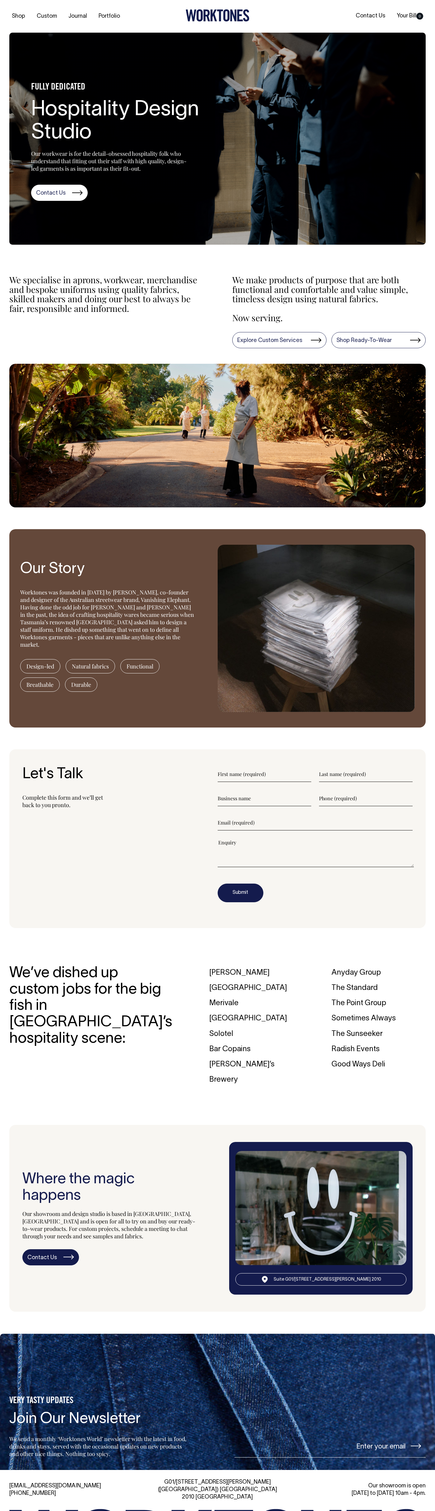 This screenshot has height=1511, width=435. Describe the element at coordinates (217, 436) in the screenshot. I see `img: Our studio` at that location.